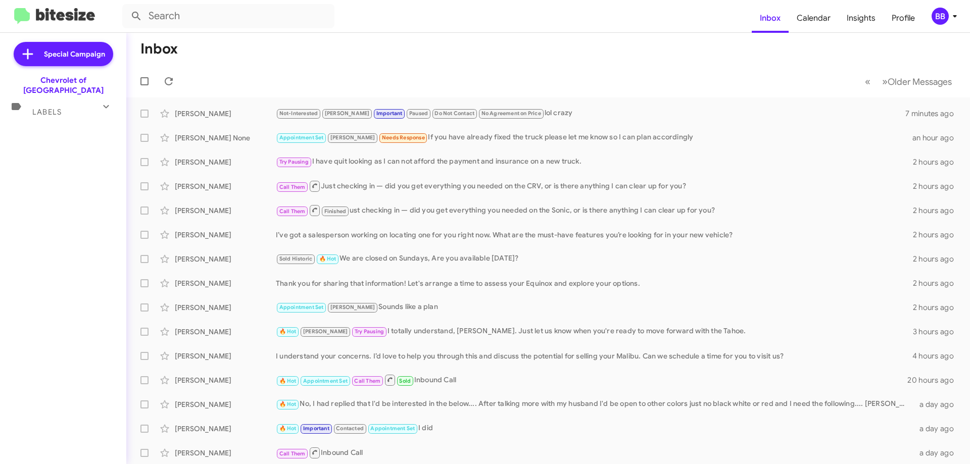 Image resolution: width=970 pixels, height=464 pixels. Describe the element at coordinates (904, 18) in the screenshot. I see `span: Profile` at that location.